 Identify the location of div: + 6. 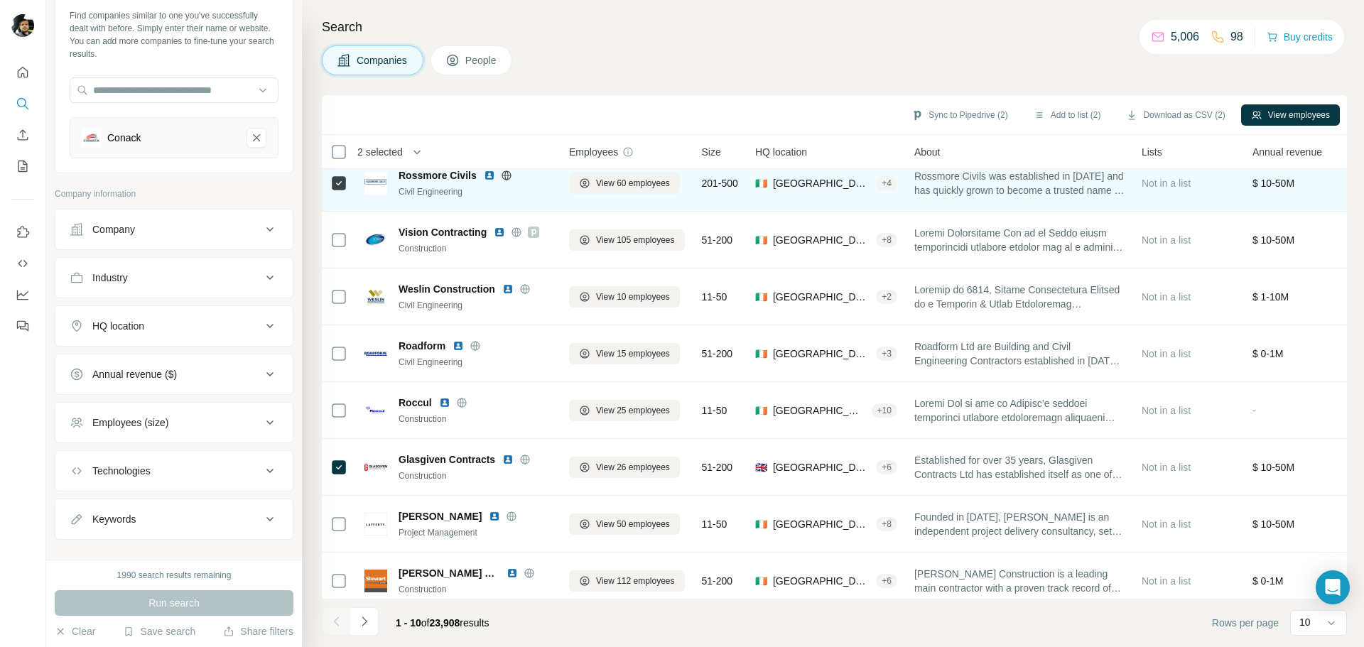
(886, 581).